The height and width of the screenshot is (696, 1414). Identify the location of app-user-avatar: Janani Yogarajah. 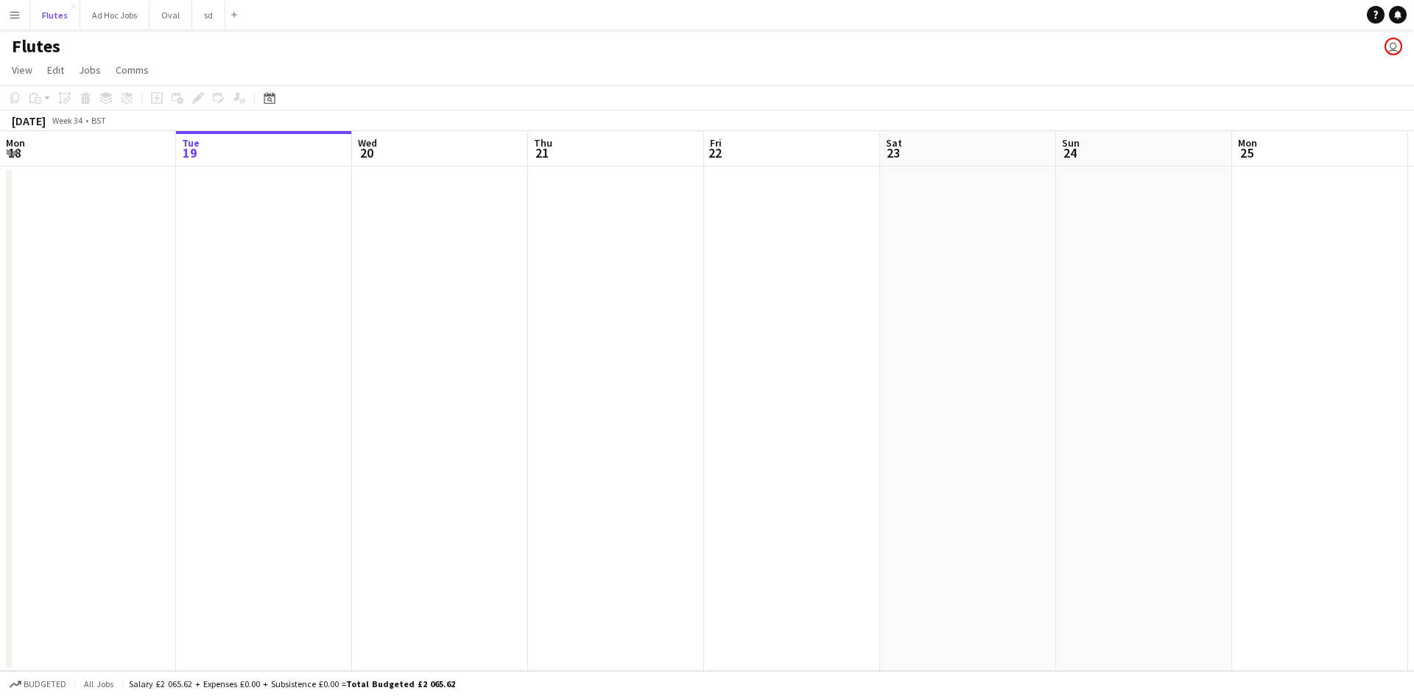
(1394, 46).